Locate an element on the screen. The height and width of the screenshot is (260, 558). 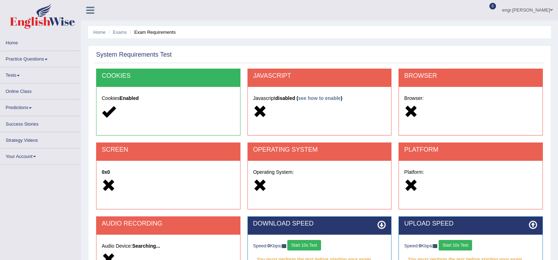
span: 8 is located at coordinates (493, 6).